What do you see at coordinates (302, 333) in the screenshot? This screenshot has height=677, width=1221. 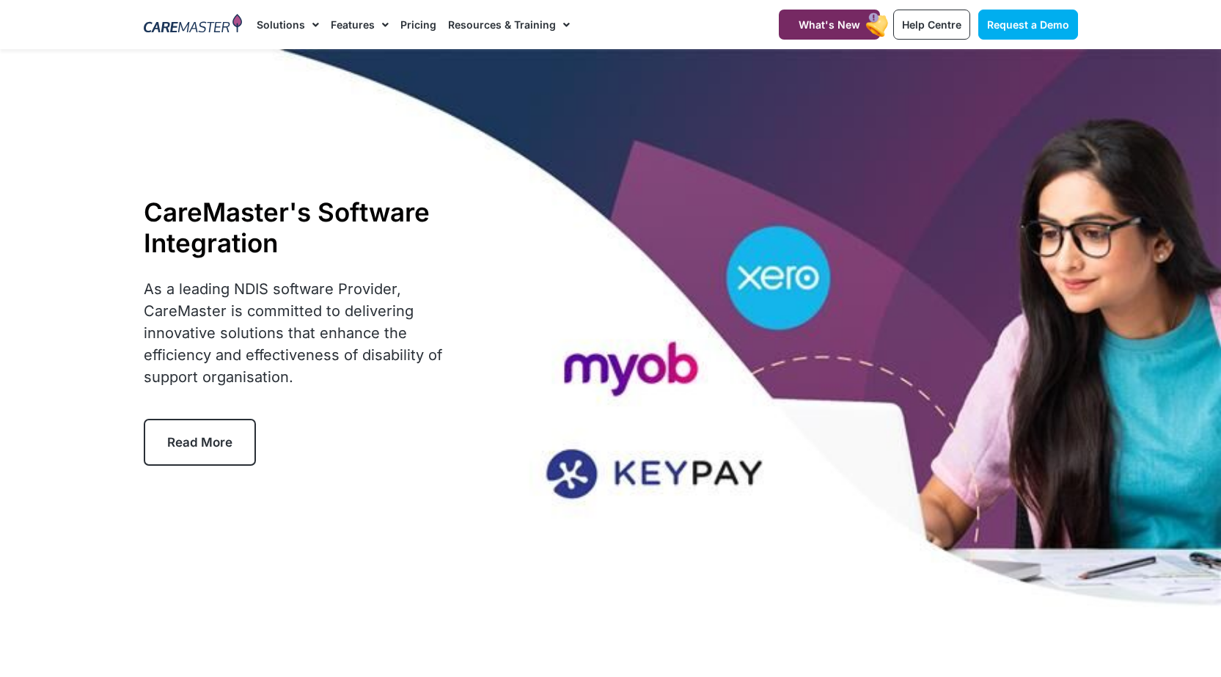 I see `p: As a leading NDIS software Provider, CareMaster is committed to delivering innovative solutions t...` at bounding box center [302, 333].